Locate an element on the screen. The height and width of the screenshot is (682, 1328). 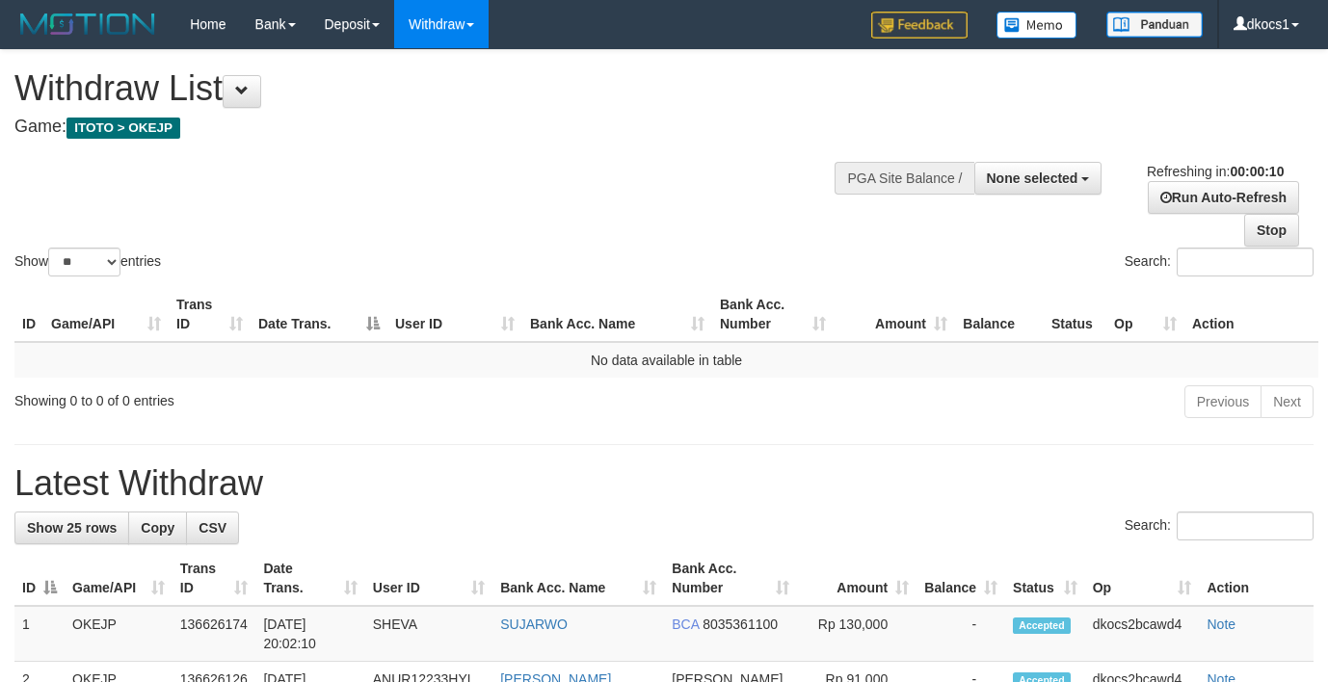
div: PGA Site Balance / is located at coordinates (904, 178).